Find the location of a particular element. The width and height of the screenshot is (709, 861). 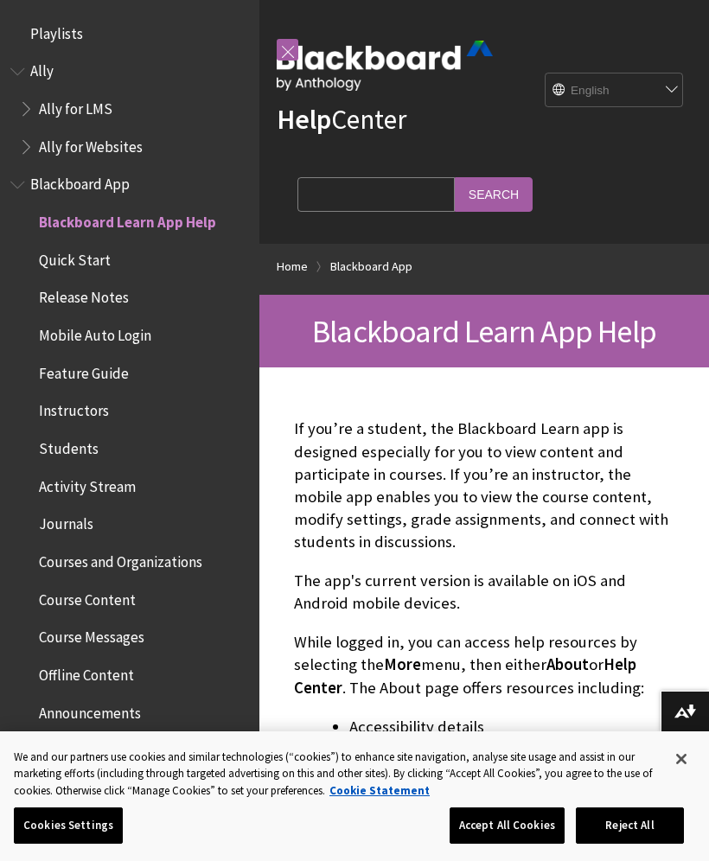

input: Search is located at coordinates (494, 194).